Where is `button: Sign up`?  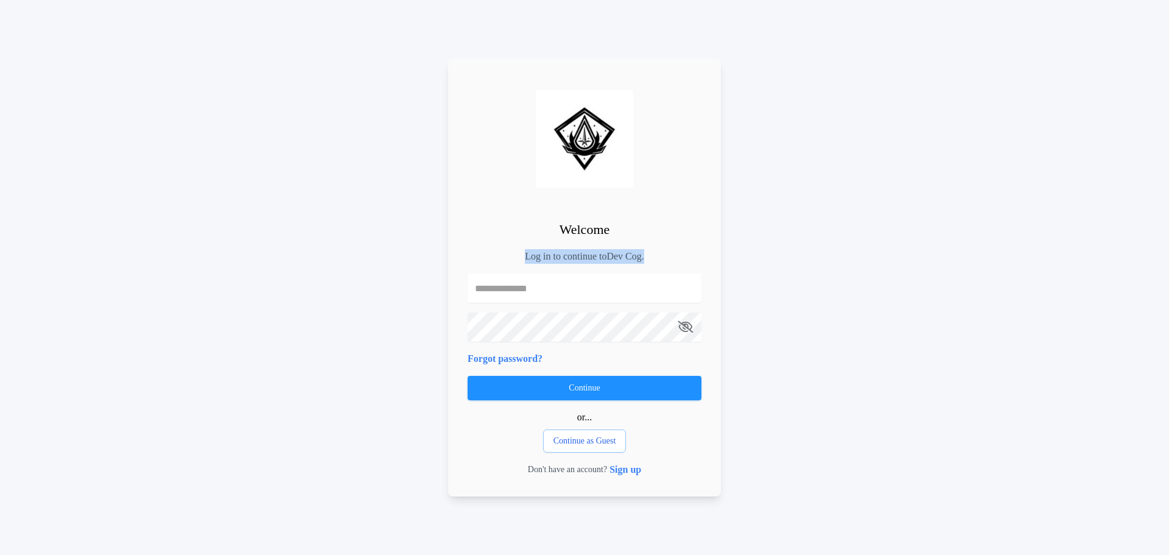
button: Sign up is located at coordinates (625, 469).